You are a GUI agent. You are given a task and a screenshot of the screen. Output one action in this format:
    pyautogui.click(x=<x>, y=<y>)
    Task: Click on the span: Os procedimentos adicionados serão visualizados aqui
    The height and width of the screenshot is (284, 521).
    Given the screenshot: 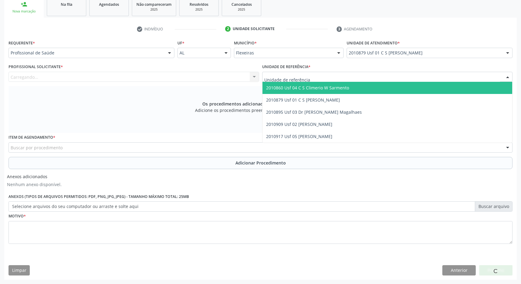 What is the action you would take?
    pyautogui.click(x=261, y=104)
    